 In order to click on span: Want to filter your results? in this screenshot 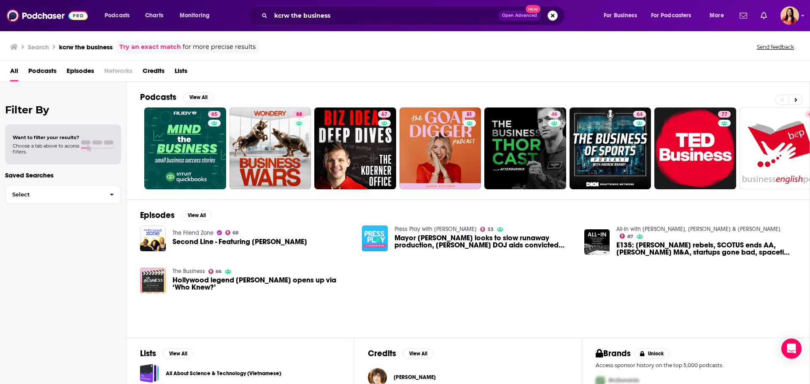, I will do `click(46, 137)`.